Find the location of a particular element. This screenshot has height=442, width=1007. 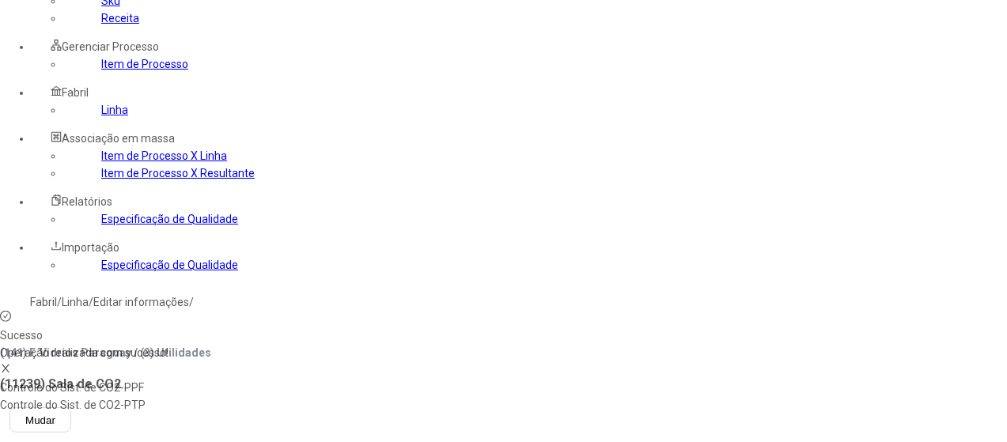

span: Relatórios is located at coordinates (87, 202).